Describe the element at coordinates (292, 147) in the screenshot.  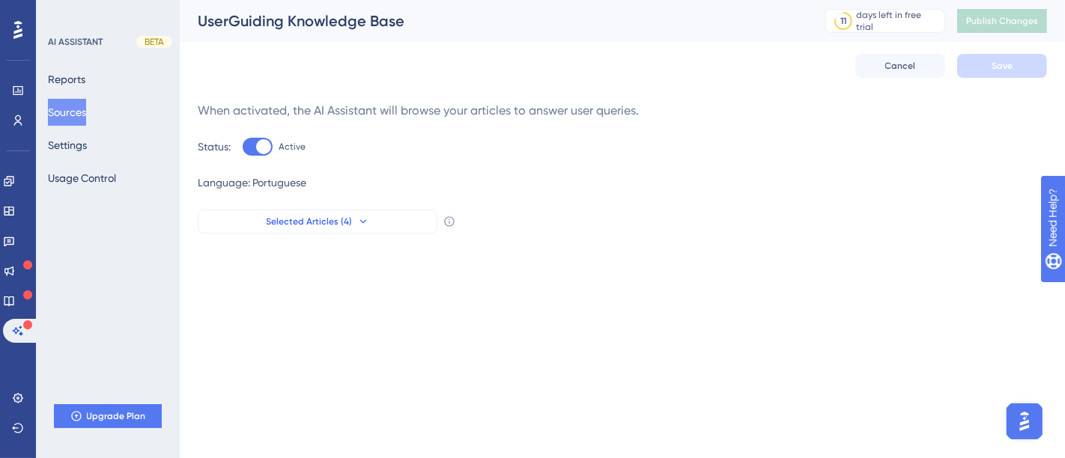
I see `span: Active` at that location.